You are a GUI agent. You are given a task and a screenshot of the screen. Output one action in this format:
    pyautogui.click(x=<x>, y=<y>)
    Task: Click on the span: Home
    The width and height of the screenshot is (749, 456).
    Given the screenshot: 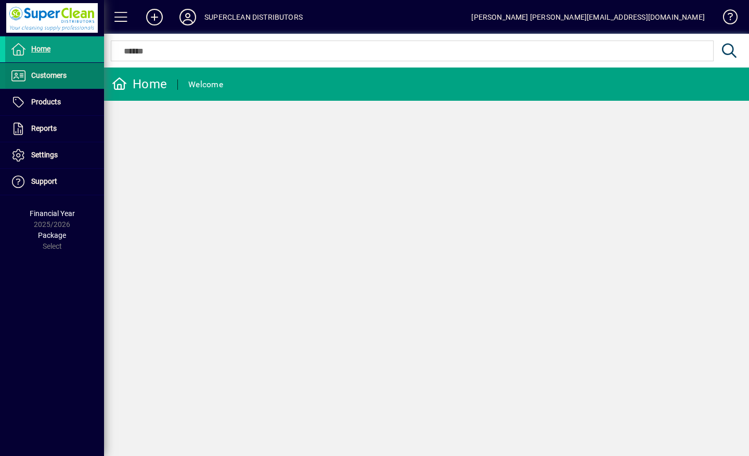 What is the action you would take?
    pyautogui.click(x=41, y=49)
    